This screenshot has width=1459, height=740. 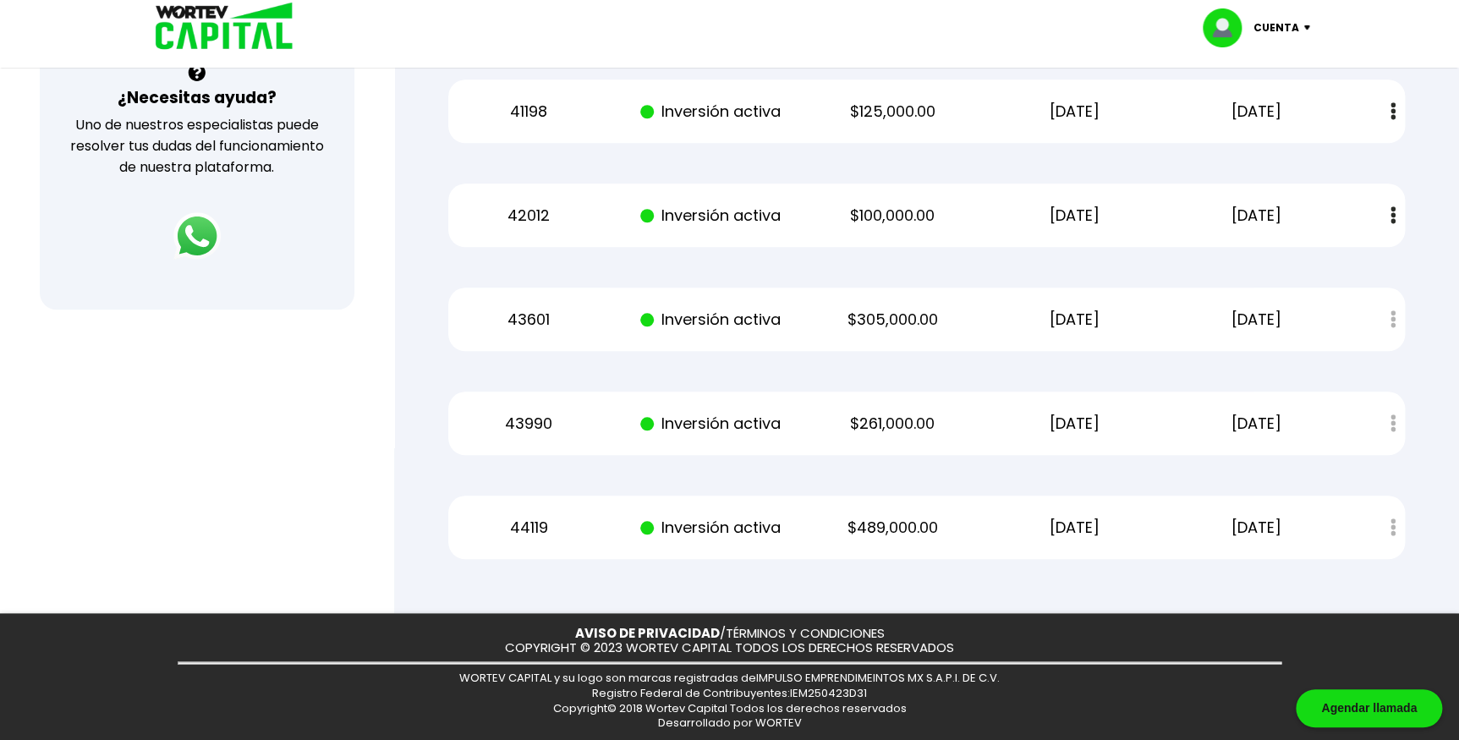 What do you see at coordinates (529, 424) in the screenshot?
I see `p: 43990` at bounding box center [529, 424].